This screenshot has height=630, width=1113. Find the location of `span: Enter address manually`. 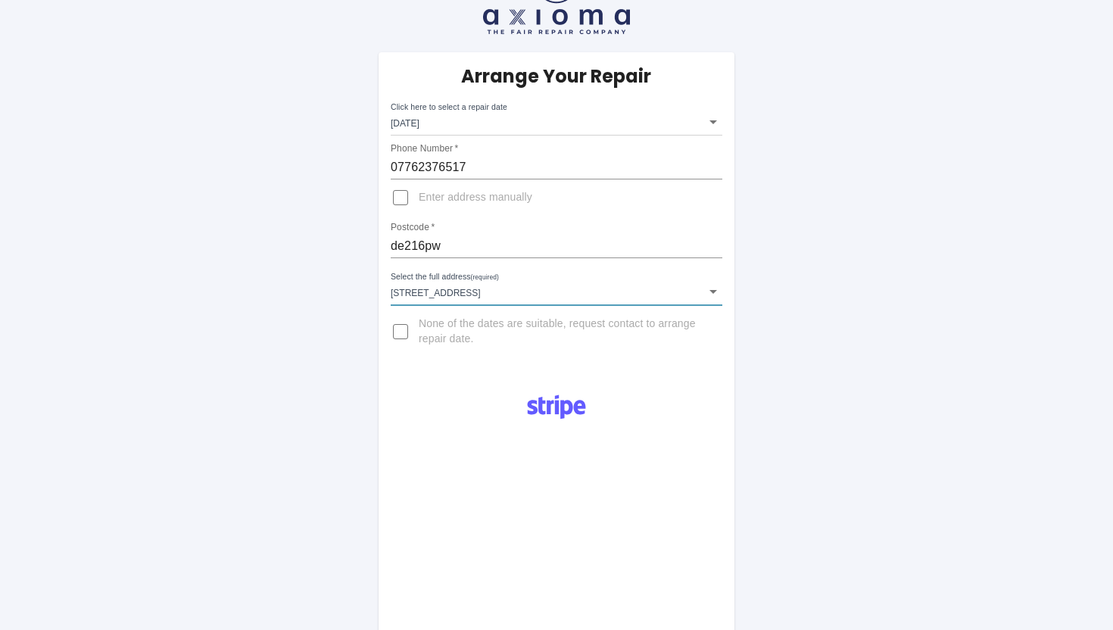

span: Enter address manually is located at coordinates (476, 198).